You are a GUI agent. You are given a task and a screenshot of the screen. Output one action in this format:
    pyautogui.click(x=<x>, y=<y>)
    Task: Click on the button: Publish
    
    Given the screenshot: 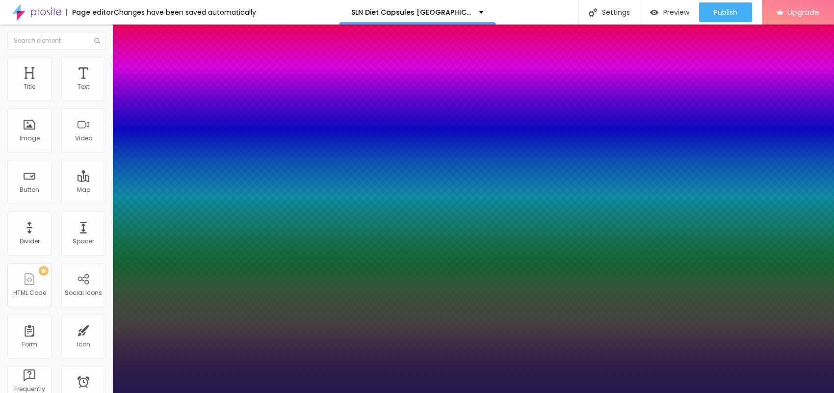 What is the action you would take?
    pyautogui.click(x=725, y=12)
    